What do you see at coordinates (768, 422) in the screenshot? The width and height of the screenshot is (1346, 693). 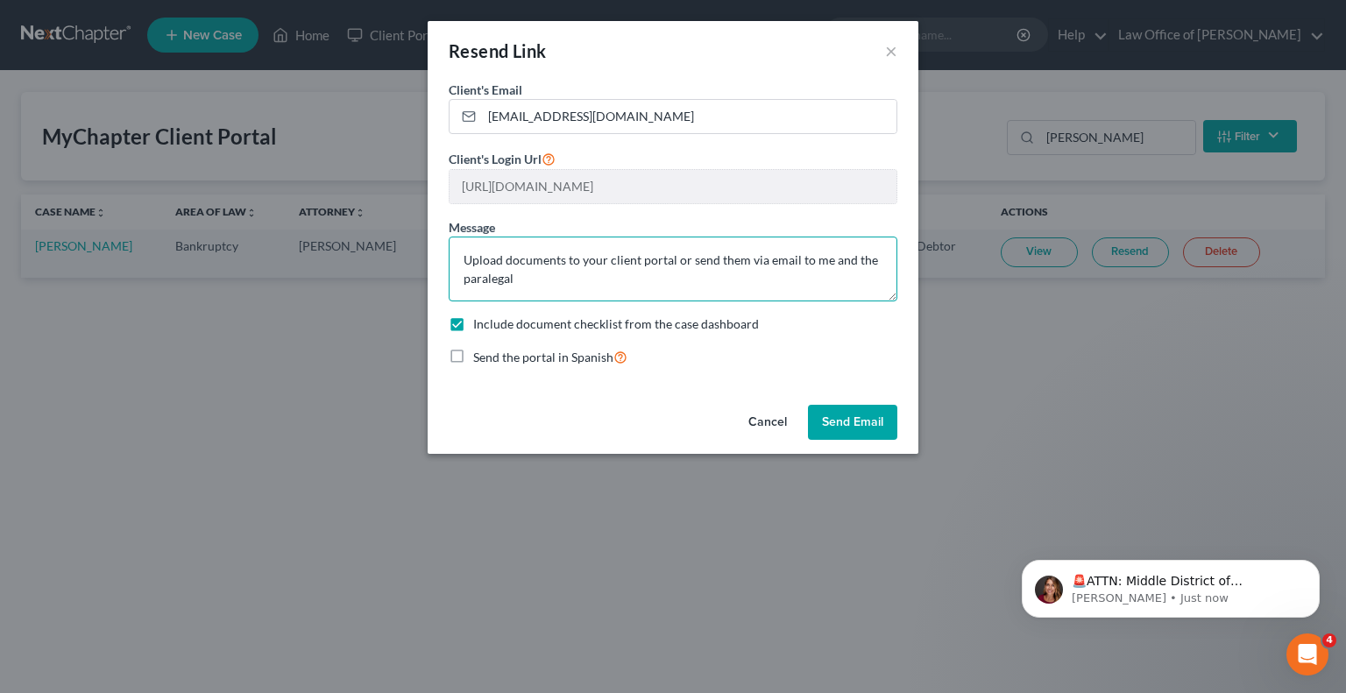 I see `button: Cancel` at bounding box center [768, 422].